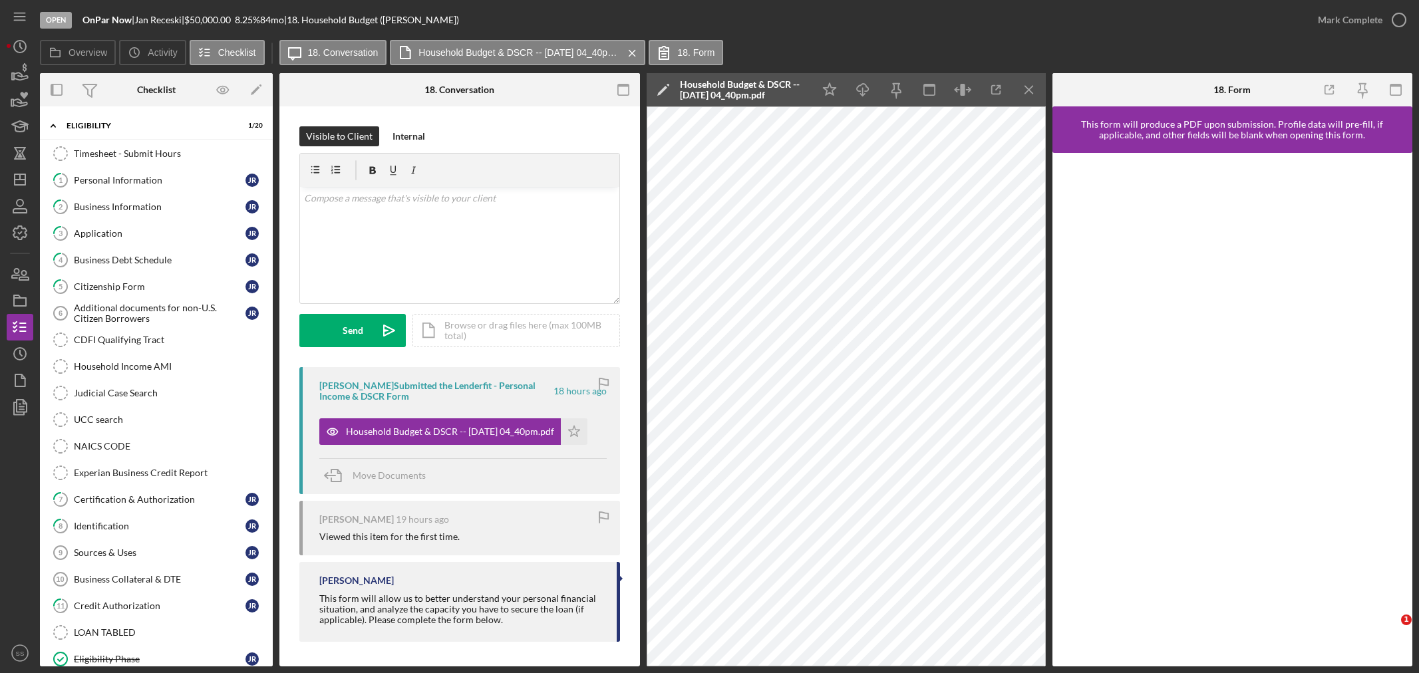  Describe the element at coordinates (160, 313) in the screenshot. I see `div: Additional documents for non-U.S. Citizen Borrowers` at that location.